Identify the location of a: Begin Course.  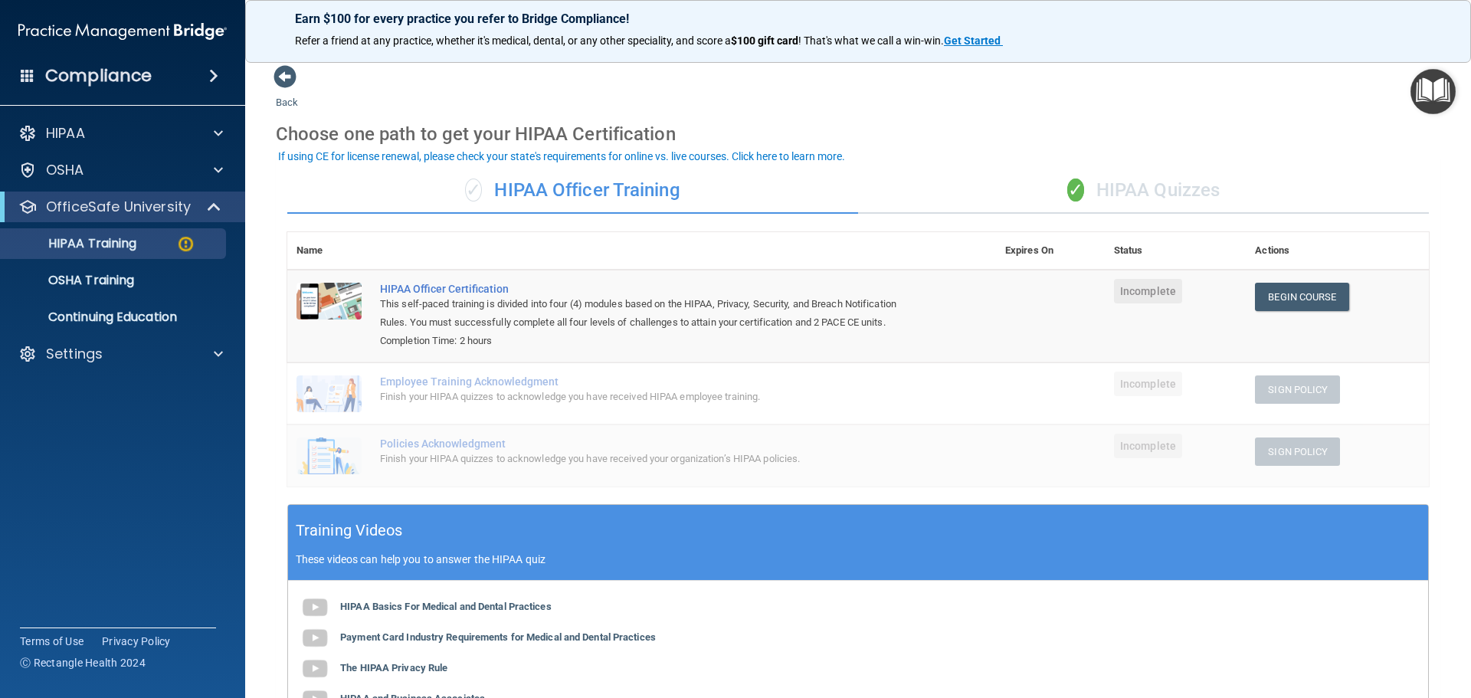
(1302, 297).